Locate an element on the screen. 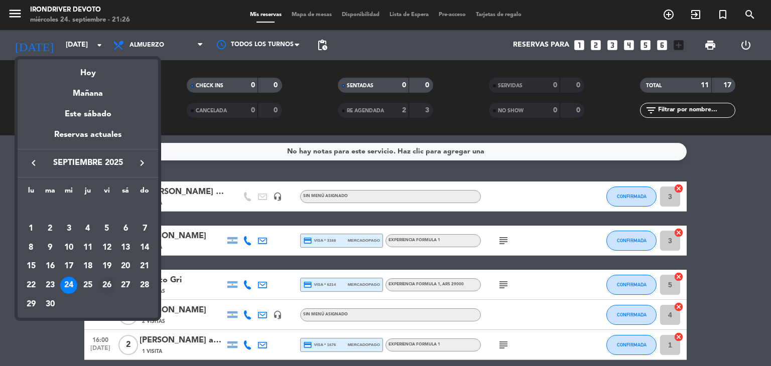 This screenshot has width=771, height=366. i: keyboard_arrow_right is located at coordinates (142, 163).